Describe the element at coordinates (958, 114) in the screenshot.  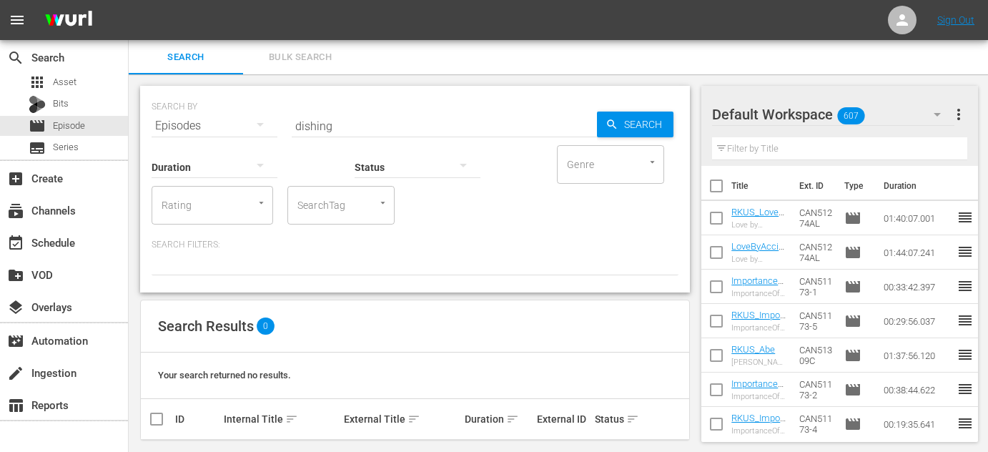
I see `span: more_vert` at that location.